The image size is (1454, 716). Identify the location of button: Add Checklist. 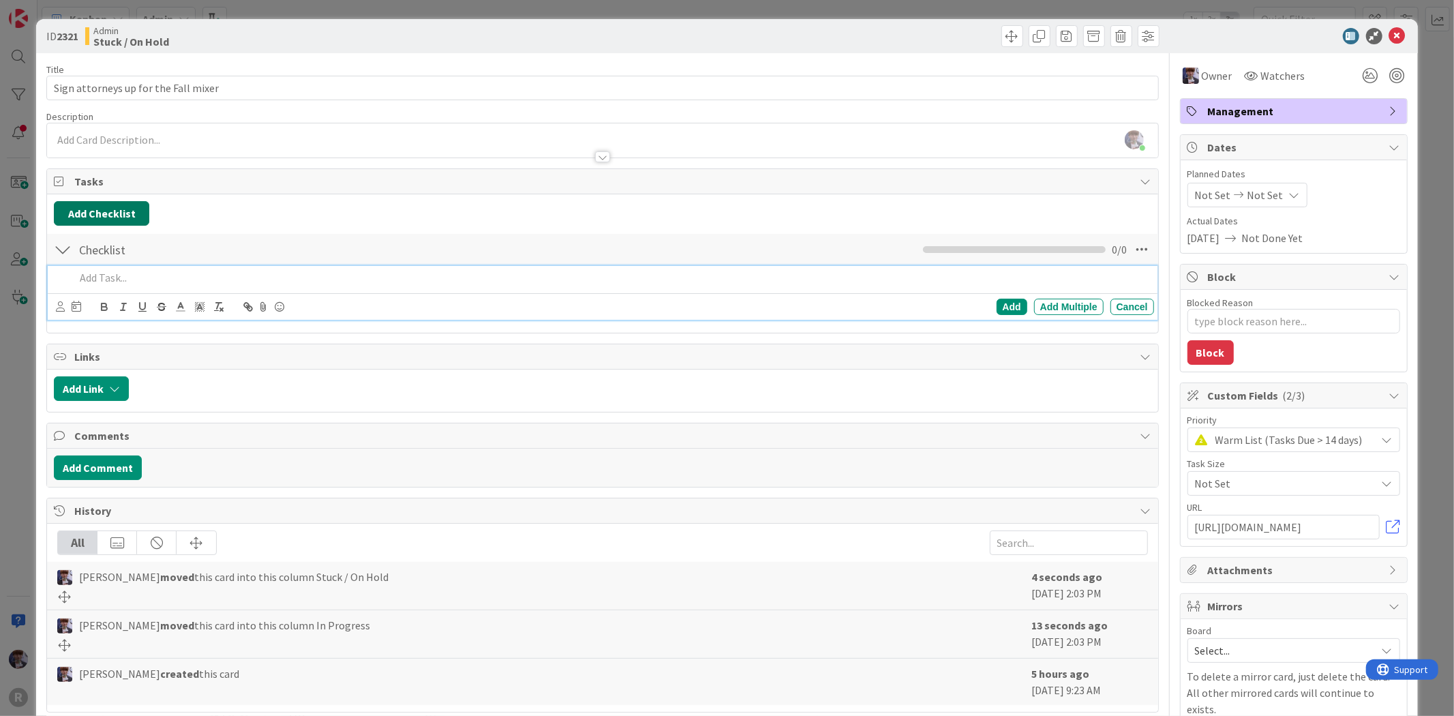
(102, 213).